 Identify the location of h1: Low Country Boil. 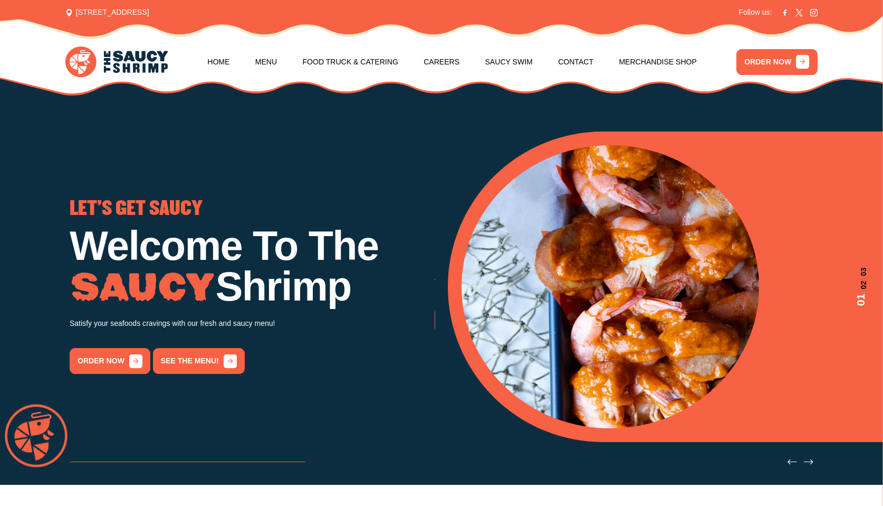
(617, 245).